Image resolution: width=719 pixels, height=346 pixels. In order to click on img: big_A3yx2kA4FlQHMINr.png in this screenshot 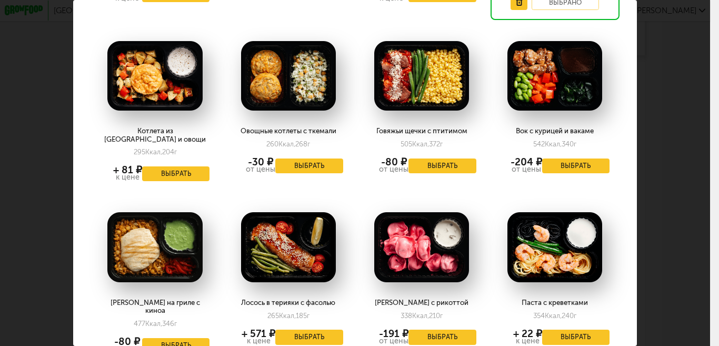, I will do `click(555, 247)`.